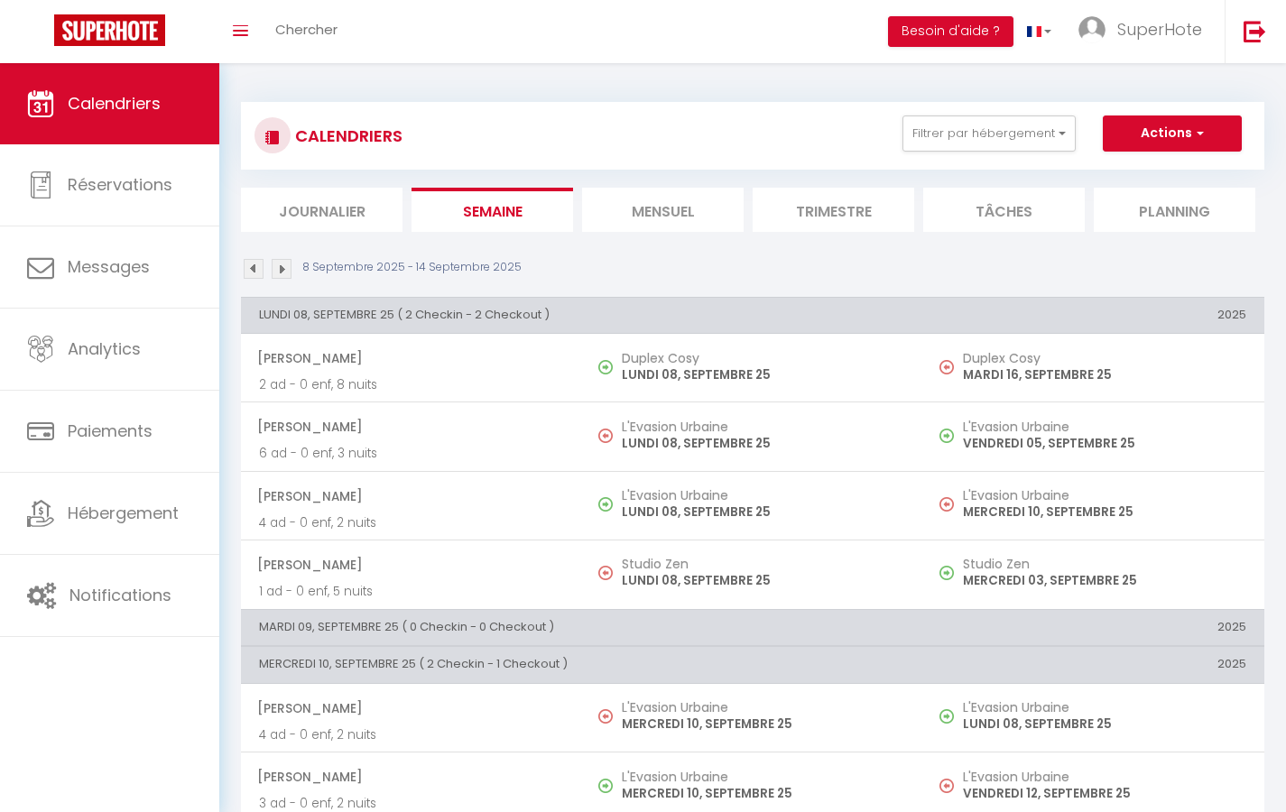  Describe the element at coordinates (42, 34) in the screenshot. I see `button: Ouvrir le widget de chat LiveChat` at that location.